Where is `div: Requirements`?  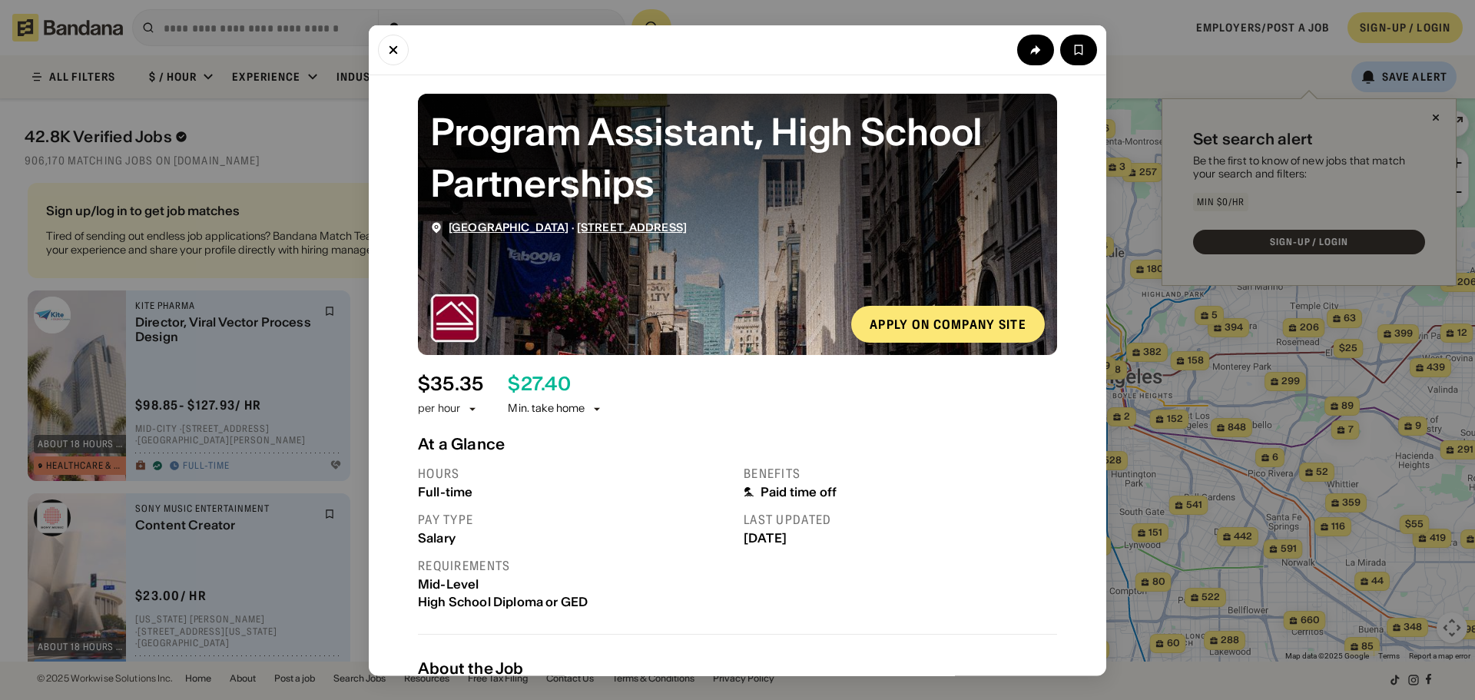 div: Requirements is located at coordinates (575, 565).